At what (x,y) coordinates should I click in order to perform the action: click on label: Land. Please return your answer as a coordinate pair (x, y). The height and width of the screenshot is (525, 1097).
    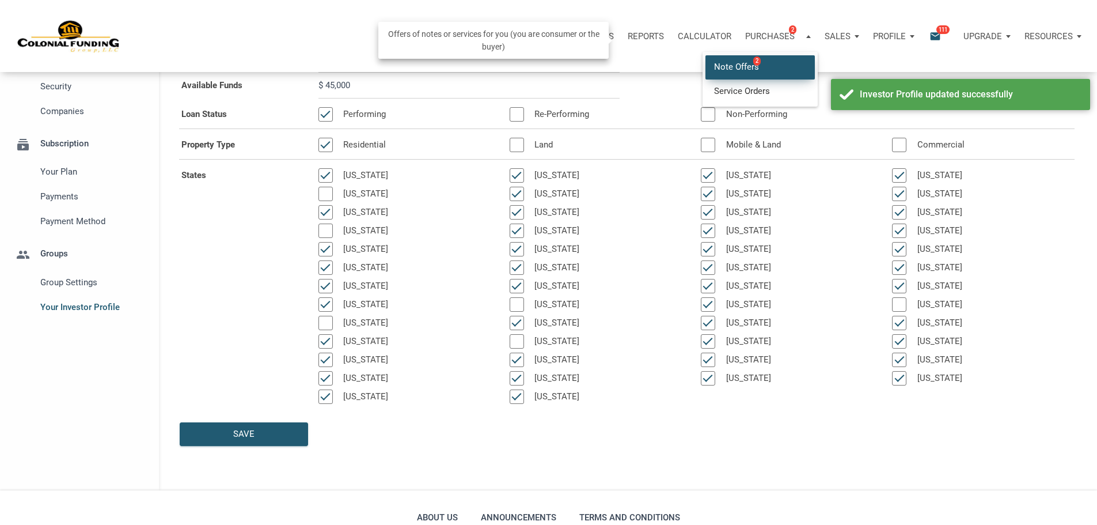
    Looking at the image, I should click on (541, 145).